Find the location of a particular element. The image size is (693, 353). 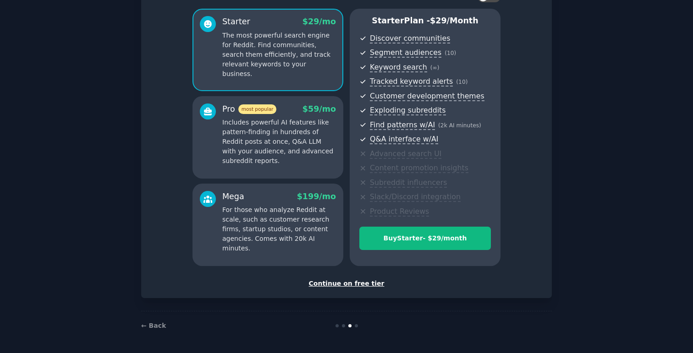

p: For those who analyze Reddit at scale, such as customer research firms, startup studios, or conte... is located at coordinates (279, 229).